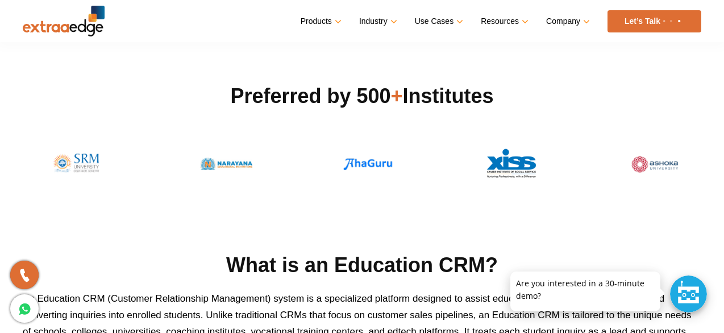 The height and width of the screenshot is (333, 724). What do you see at coordinates (654, 21) in the screenshot?
I see `a: Let’s Talk` at bounding box center [654, 21].